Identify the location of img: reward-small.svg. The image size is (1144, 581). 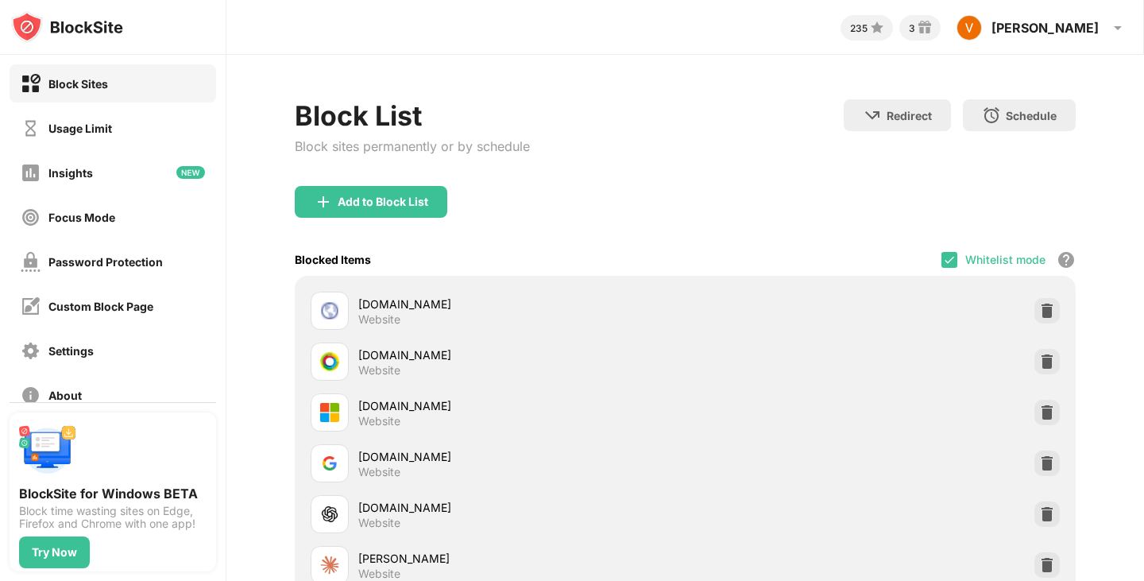
(925, 28).